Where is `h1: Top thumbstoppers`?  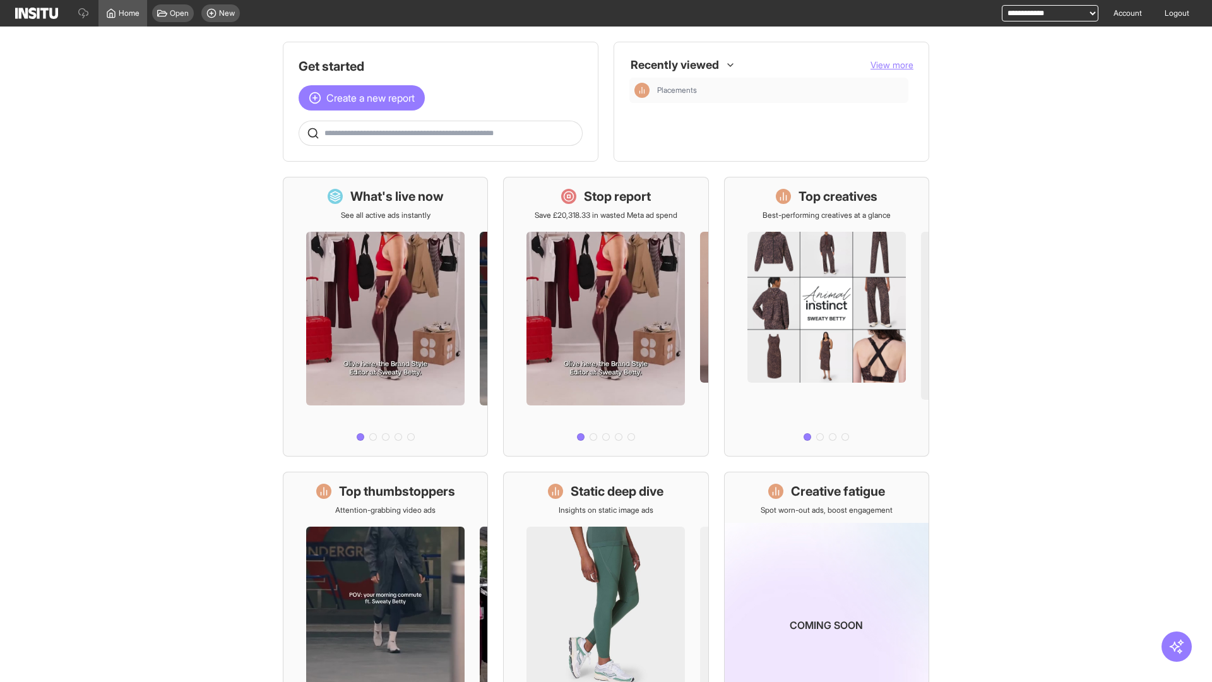
h1: Top thumbstoppers is located at coordinates (397, 491).